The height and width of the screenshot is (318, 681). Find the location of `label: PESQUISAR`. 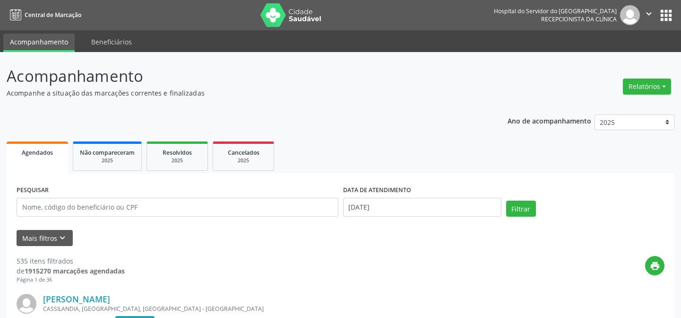

label: PESQUISAR is located at coordinates (33, 190).